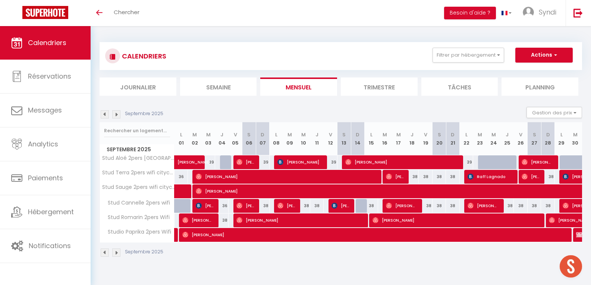 The image size is (591, 285). What do you see at coordinates (385, 139) in the screenshot?
I see `th: 16` at bounding box center [385, 139].